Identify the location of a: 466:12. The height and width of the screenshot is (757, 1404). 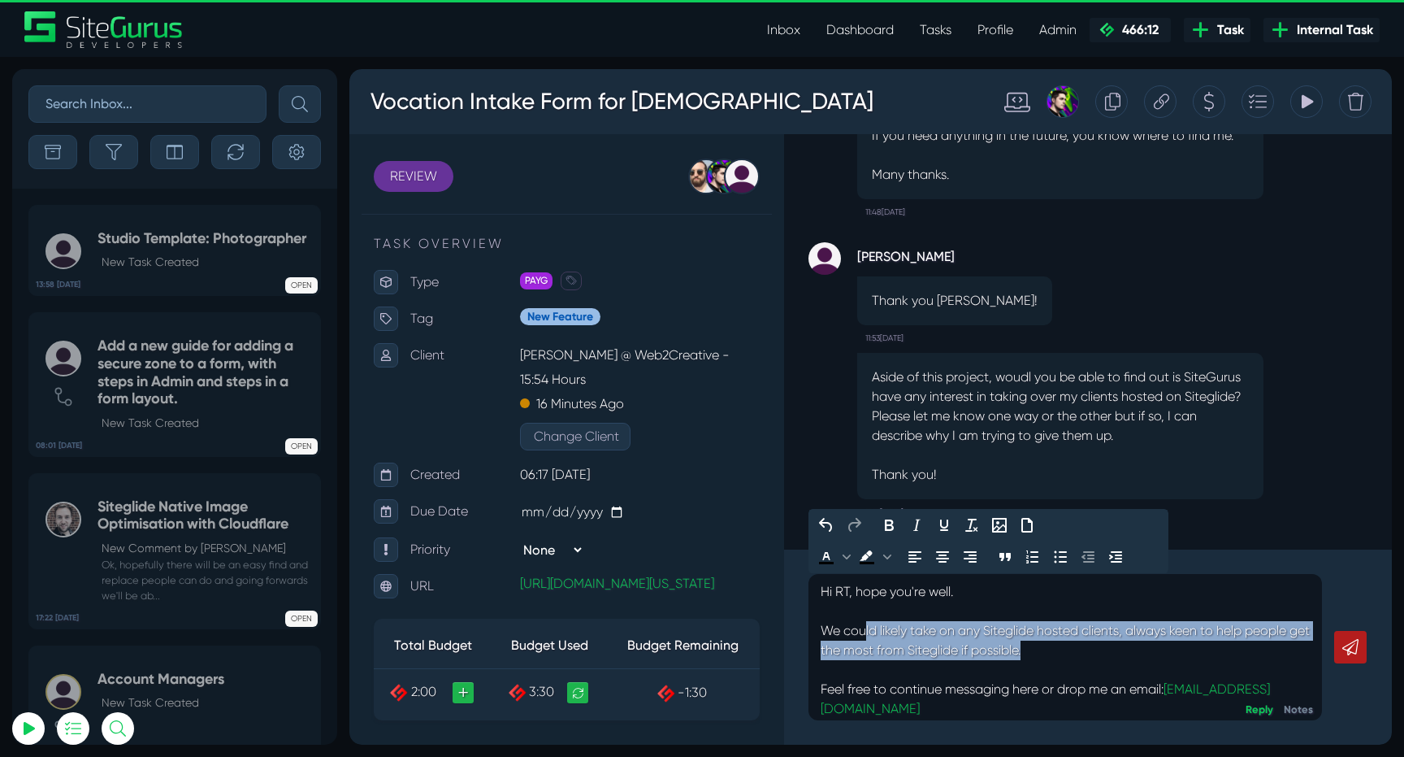
(1131, 30).